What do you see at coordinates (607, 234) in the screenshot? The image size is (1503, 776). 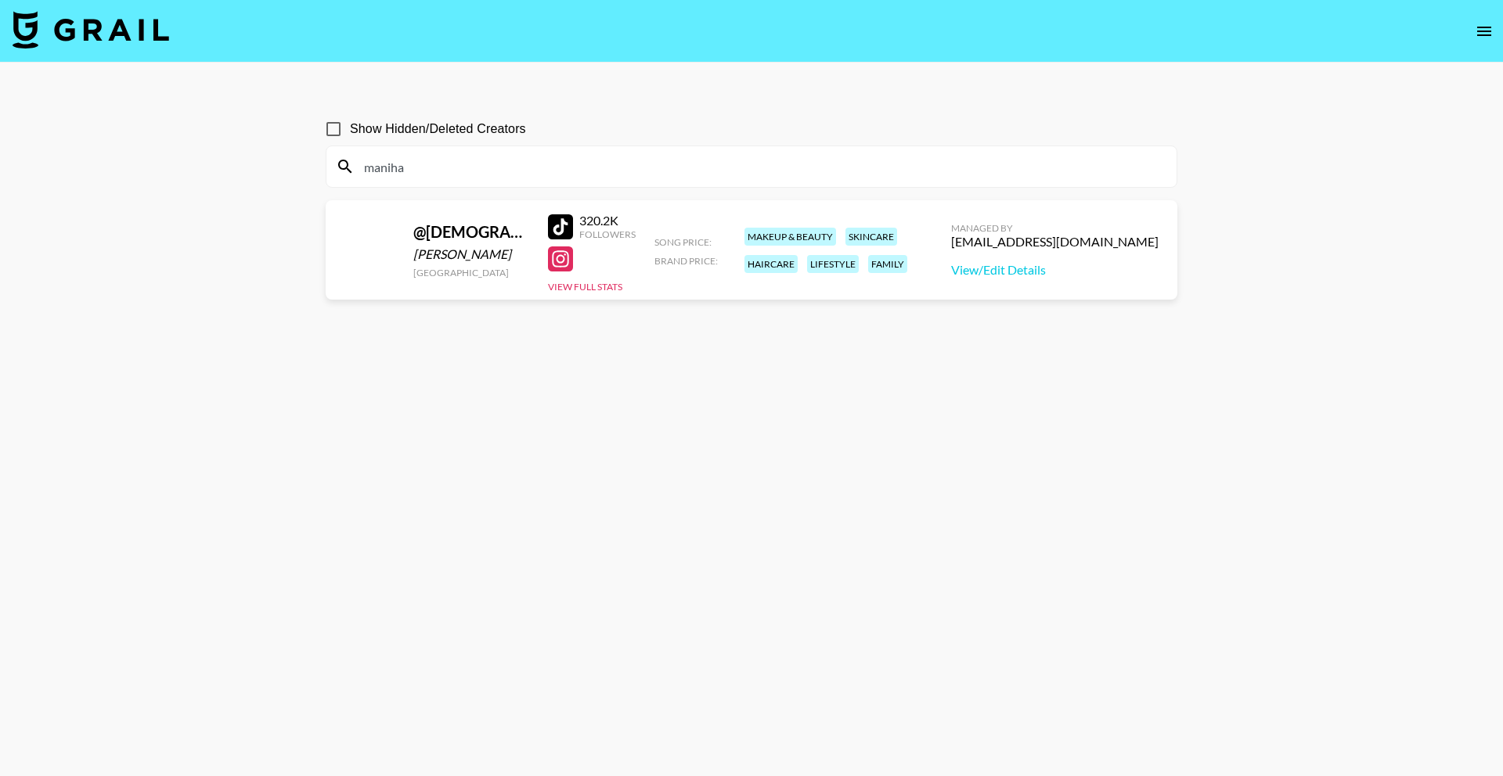 I see `div: Followers` at bounding box center [607, 234].